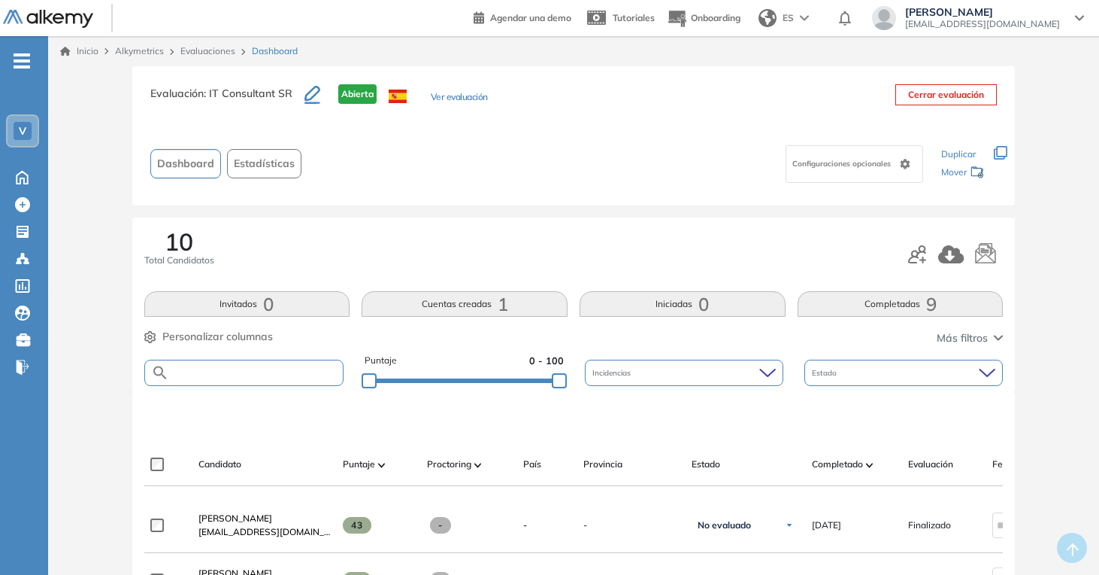 The width and height of the screenshot is (1099, 575). What do you see at coordinates (208, 336) in the screenshot?
I see `button: Personalizar columnas` at bounding box center [208, 336].